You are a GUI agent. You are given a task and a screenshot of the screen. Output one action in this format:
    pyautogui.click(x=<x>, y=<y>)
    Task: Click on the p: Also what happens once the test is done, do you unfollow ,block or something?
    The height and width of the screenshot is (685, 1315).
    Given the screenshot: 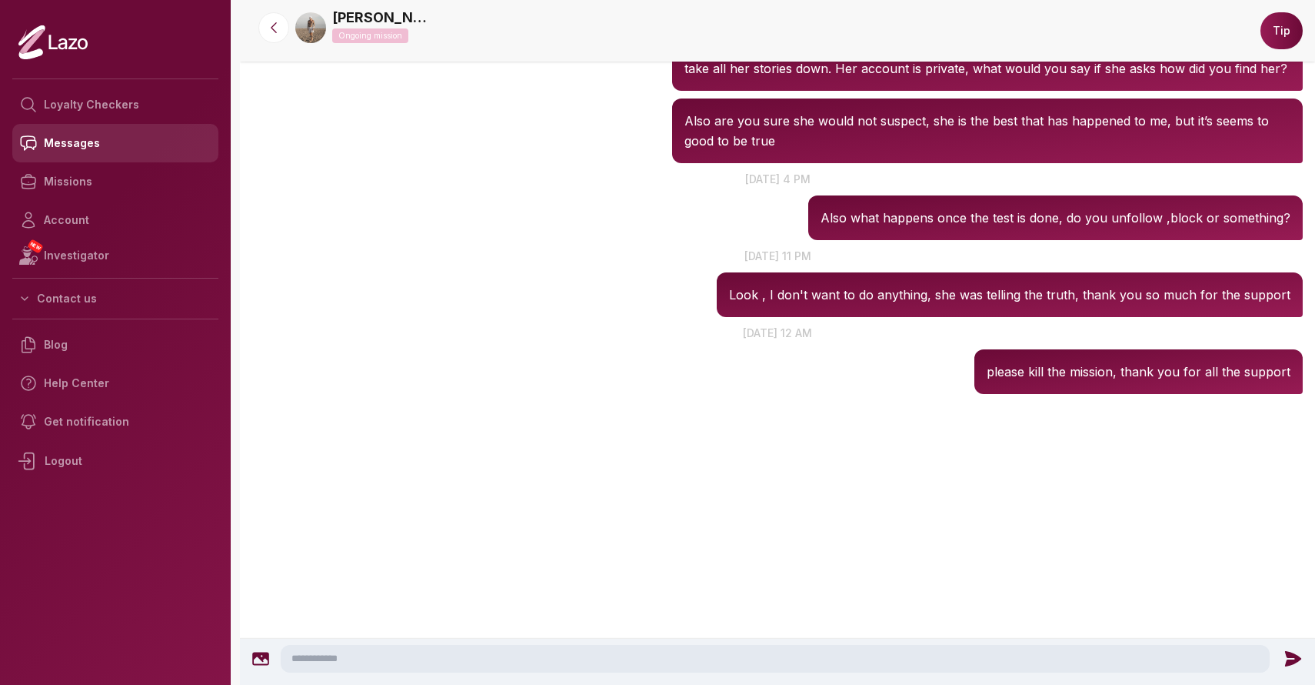 What is the action you would take?
    pyautogui.click(x=1055, y=218)
    